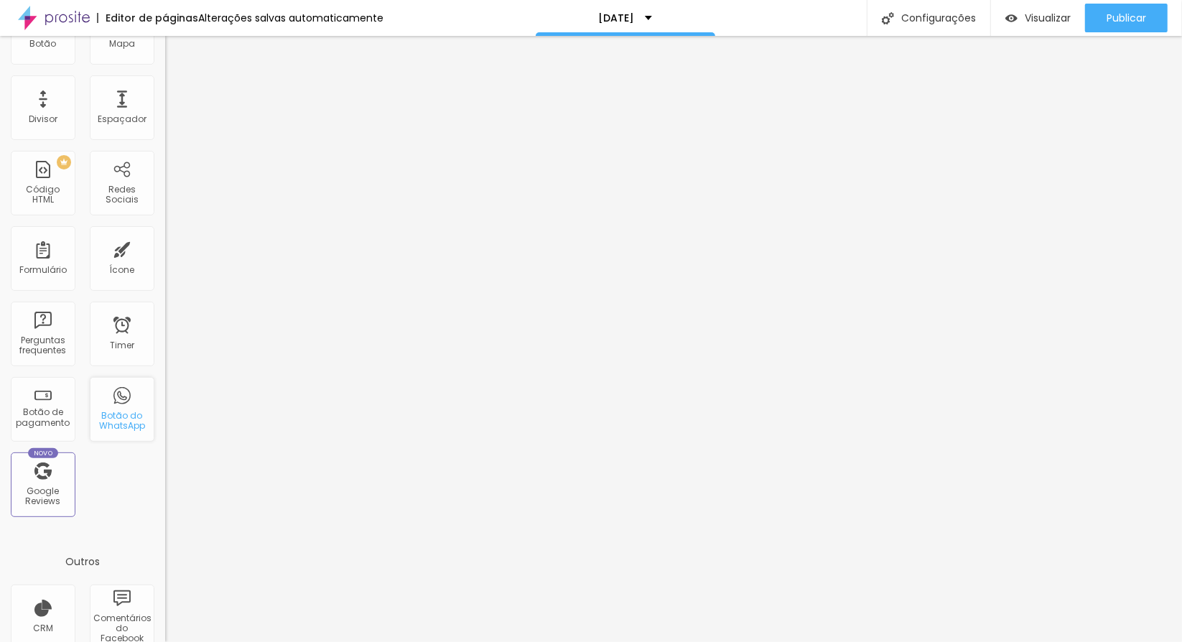 Image resolution: width=1182 pixels, height=642 pixels. Describe the element at coordinates (1126, 18) in the screenshot. I see `button: Publicar` at that location.